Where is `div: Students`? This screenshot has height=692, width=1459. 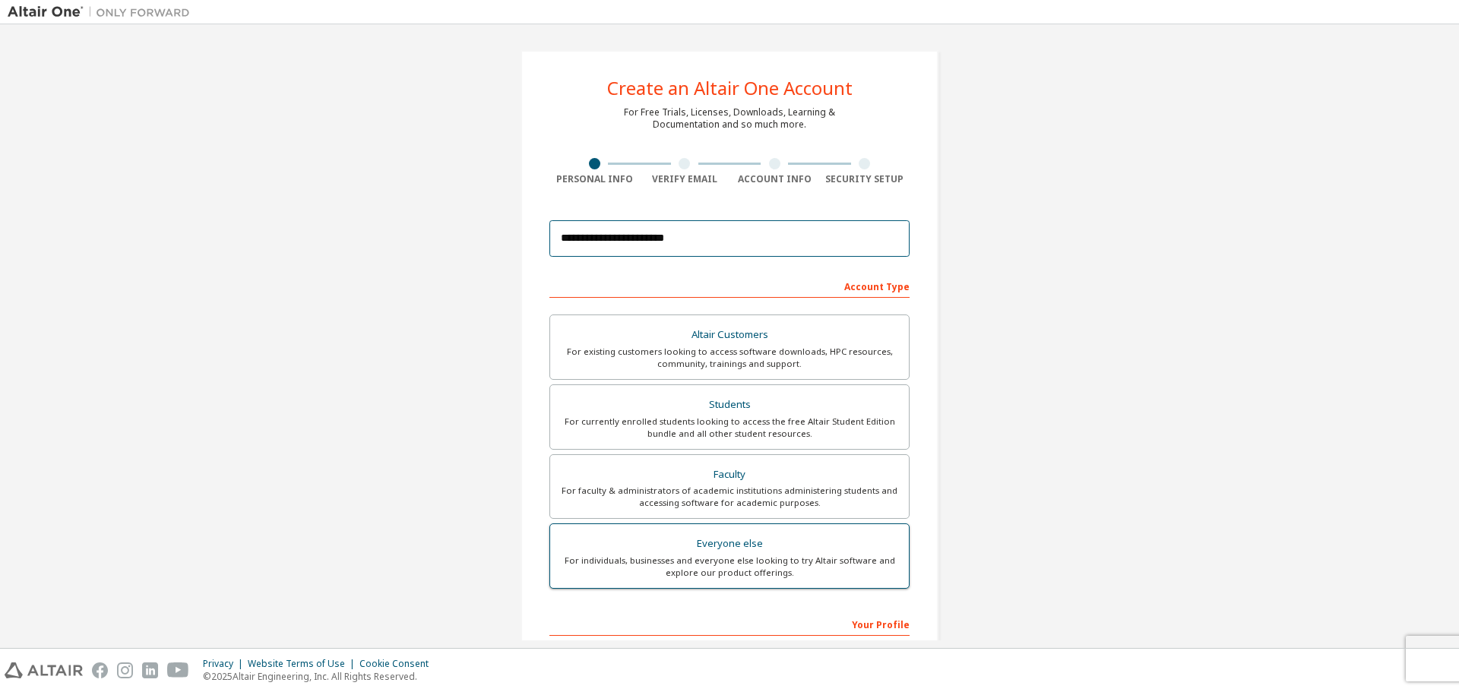 div: Students is located at coordinates (730, 405).